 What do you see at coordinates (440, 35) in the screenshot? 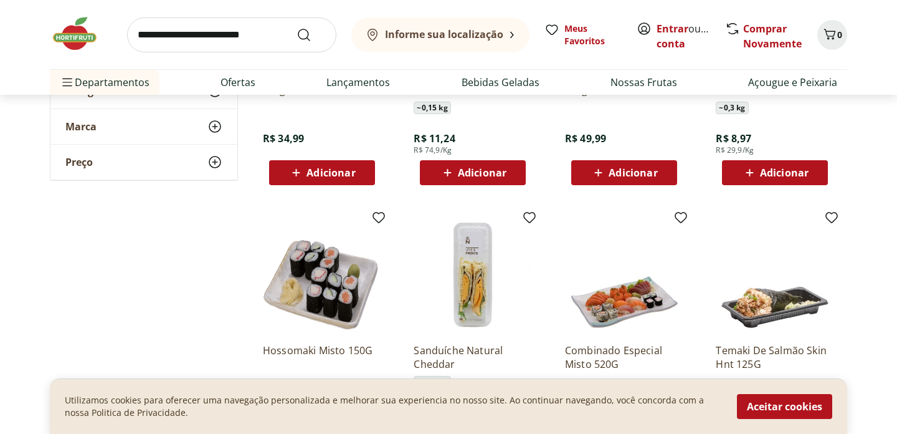
I see `button: Informe sua localização` at bounding box center [440, 35].